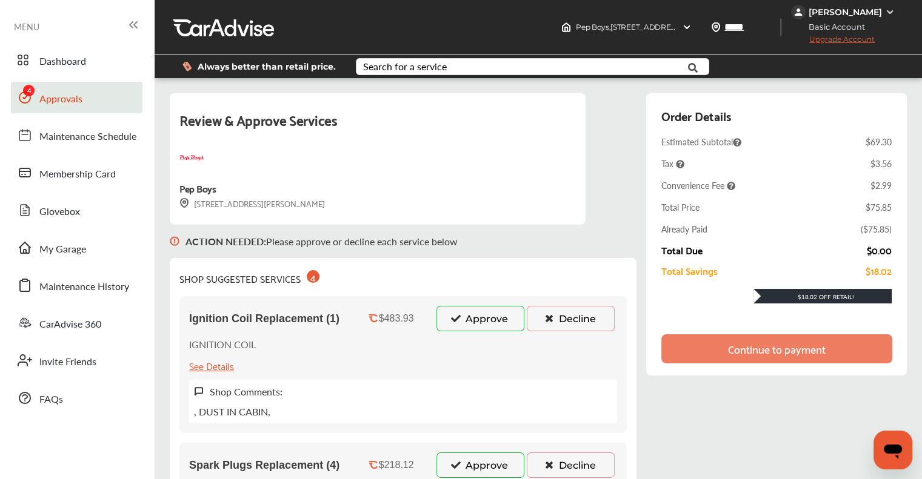 This screenshot has height=479, width=922. I want to click on a: Dashboard, so click(76, 60).